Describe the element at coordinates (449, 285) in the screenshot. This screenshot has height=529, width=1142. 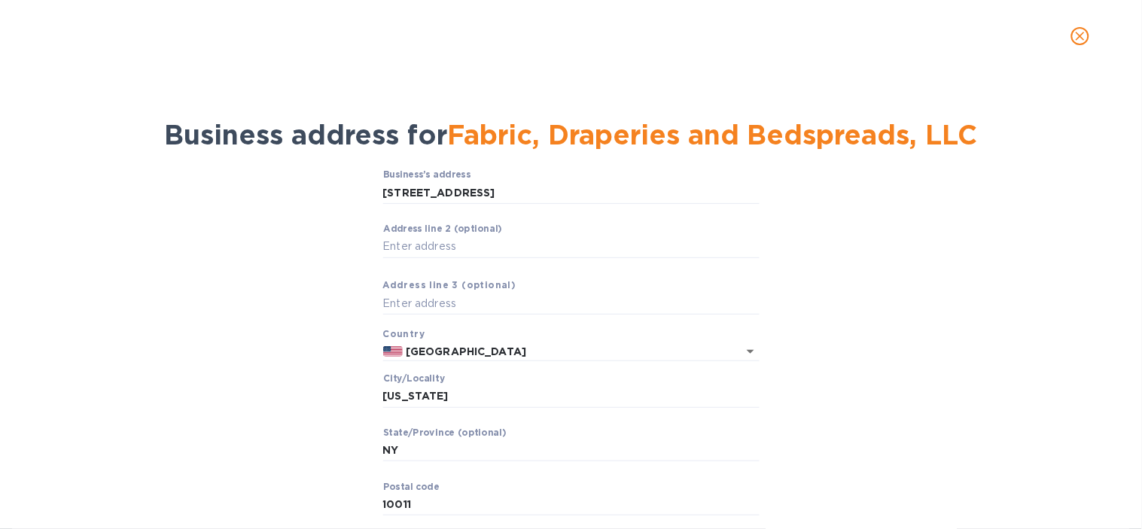
I see `b: Аddress line 3 (optional)` at that location.